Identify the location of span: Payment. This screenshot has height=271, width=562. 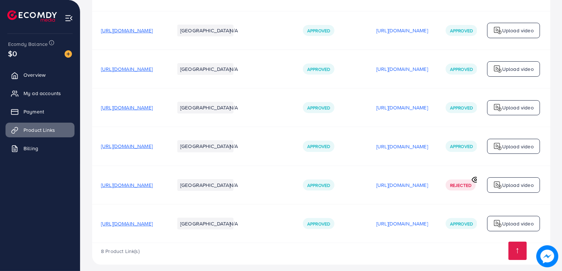
(34, 112).